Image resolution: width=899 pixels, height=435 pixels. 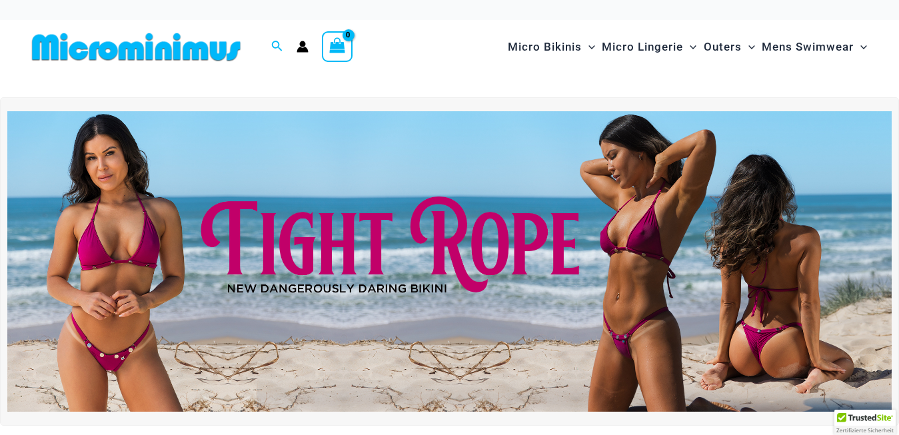 What do you see at coordinates (337, 47) in the screenshot?
I see `a: View Shopping Cart, empty` at bounding box center [337, 47].